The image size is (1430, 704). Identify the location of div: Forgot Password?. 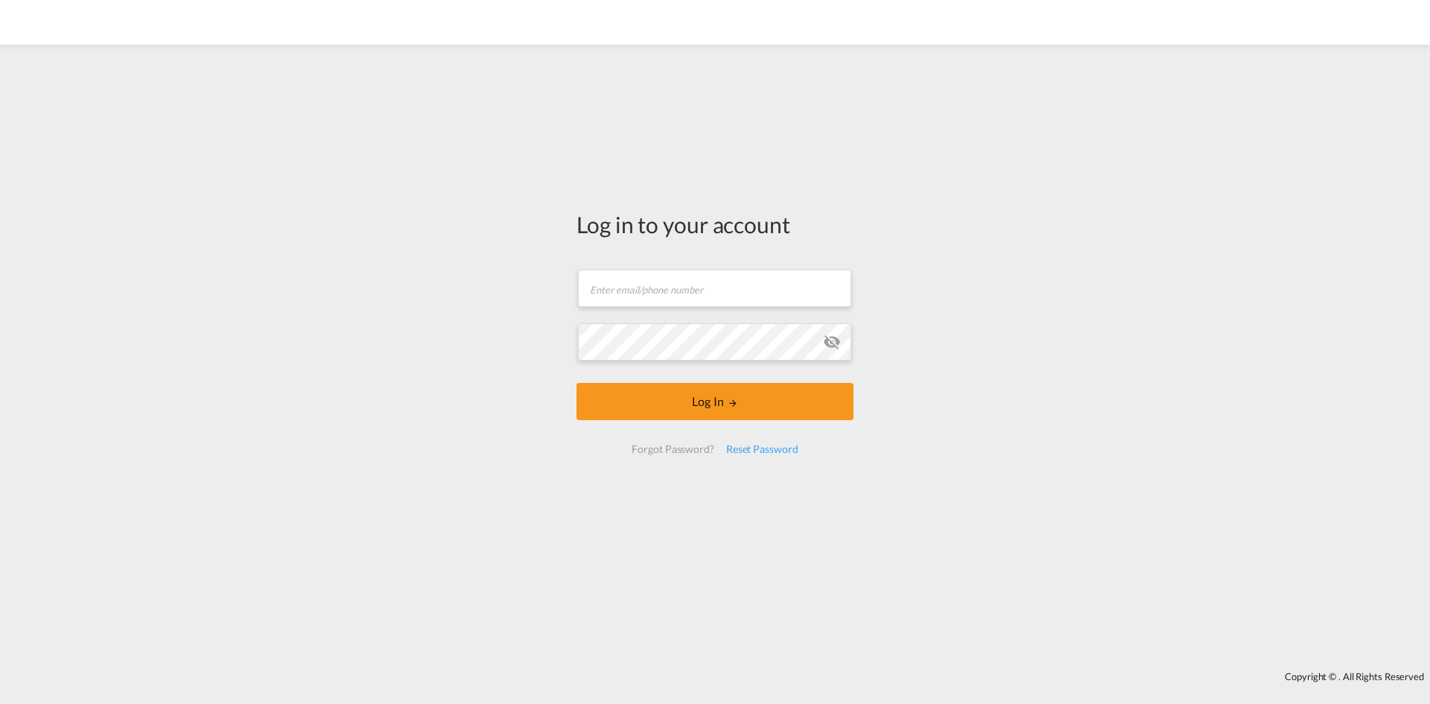
(672, 449).